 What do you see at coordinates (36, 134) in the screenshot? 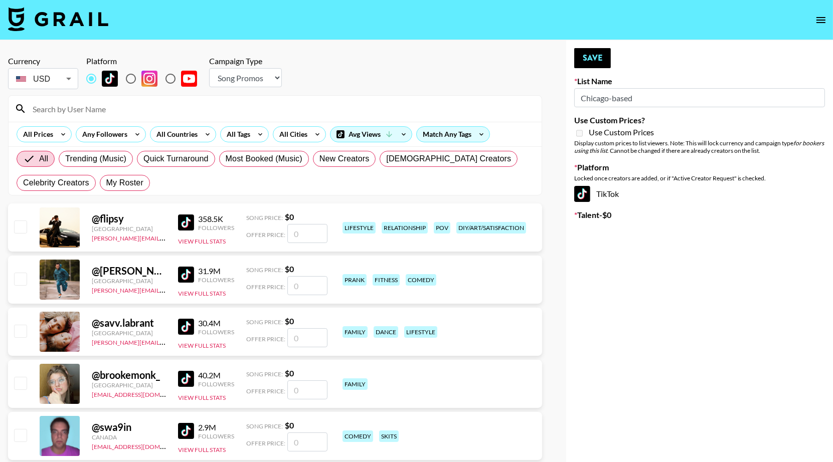
I see `div: All Prices` at bounding box center [36, 134].